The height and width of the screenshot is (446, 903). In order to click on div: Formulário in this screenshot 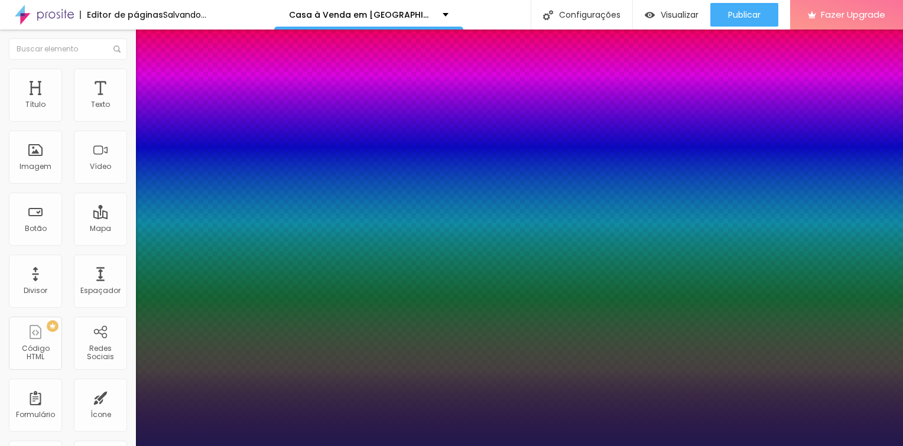, I will do `click(35, 415)`.